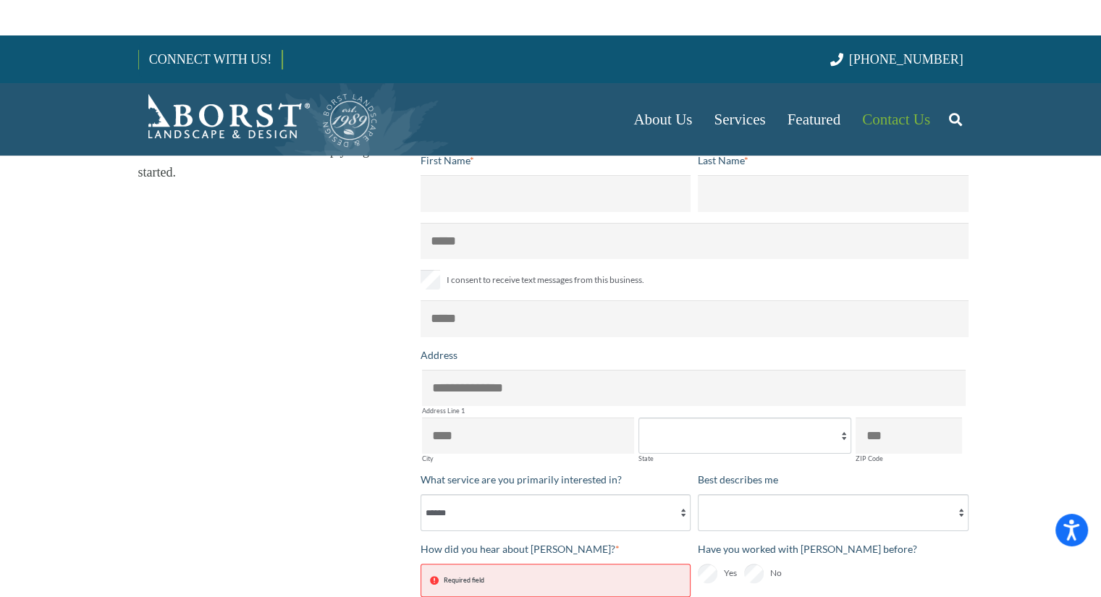 The width and height of the screenshot is (1101, 597). I want to click on span: Last Name, so click(721, 160).